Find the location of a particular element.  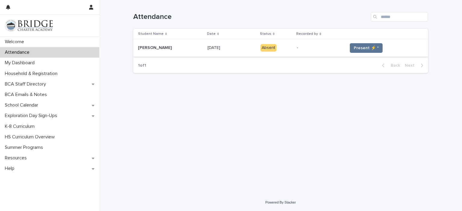

input: Search is located at coordinates (399, 17).